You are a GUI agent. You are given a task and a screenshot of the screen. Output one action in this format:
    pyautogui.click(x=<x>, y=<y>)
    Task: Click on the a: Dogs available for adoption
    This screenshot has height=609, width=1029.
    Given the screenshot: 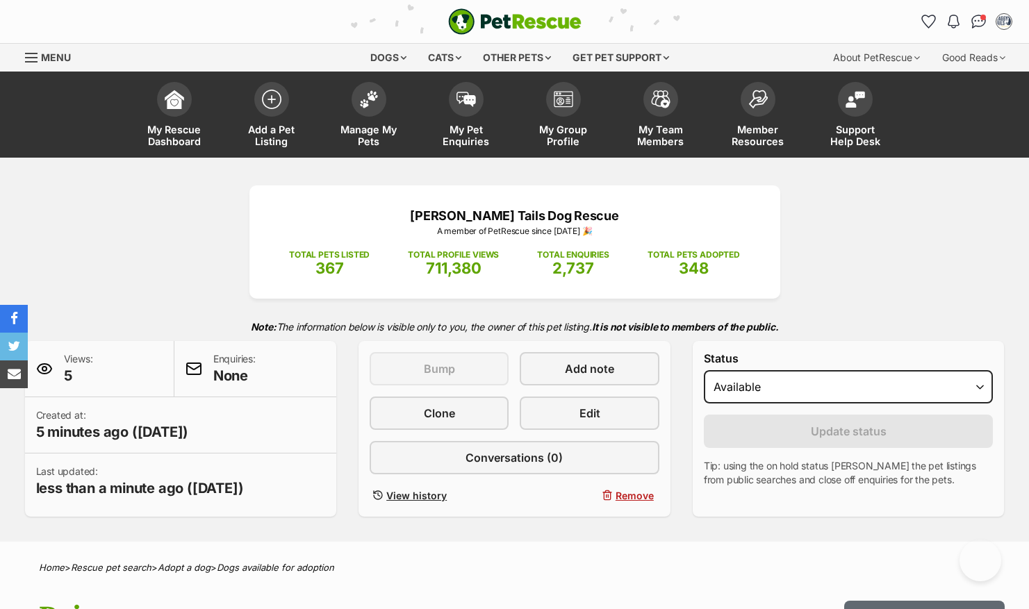 What is the action you would take?
    pyautogui.click(x=275, y=567)
    